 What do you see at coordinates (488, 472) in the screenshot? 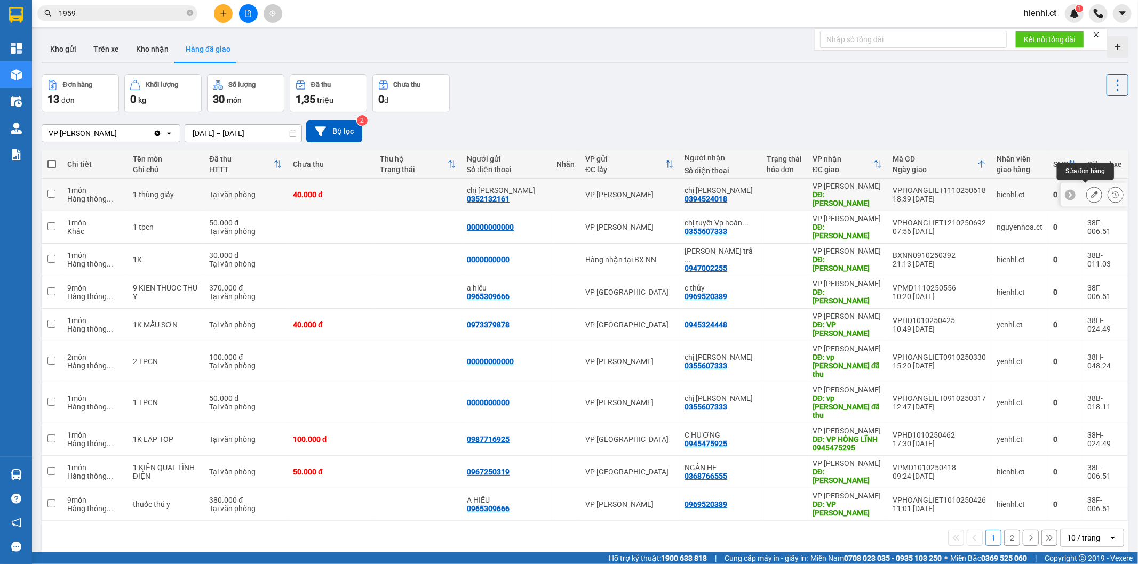
I see `div: 0967250319` at bounding box center [488, 472].